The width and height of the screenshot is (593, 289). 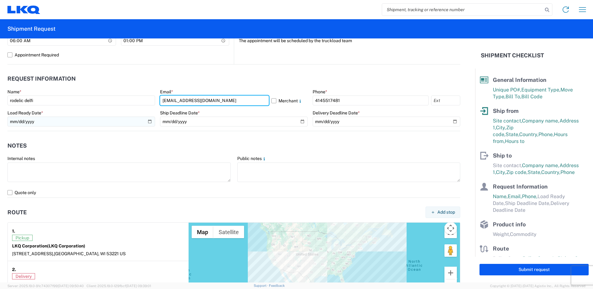 What do you see at coordinates (515, 196) in the screenshot?
I see `span: Email,` at bounding box center [515, 196].